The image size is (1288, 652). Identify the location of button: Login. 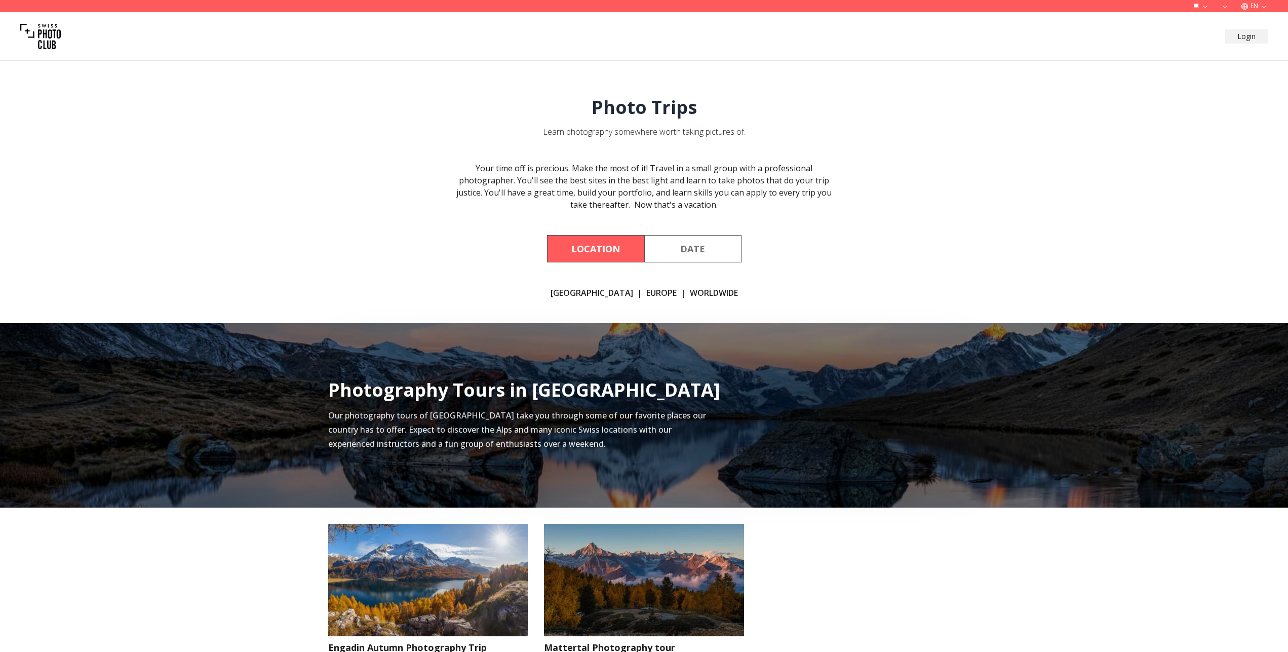
(1247, 36).